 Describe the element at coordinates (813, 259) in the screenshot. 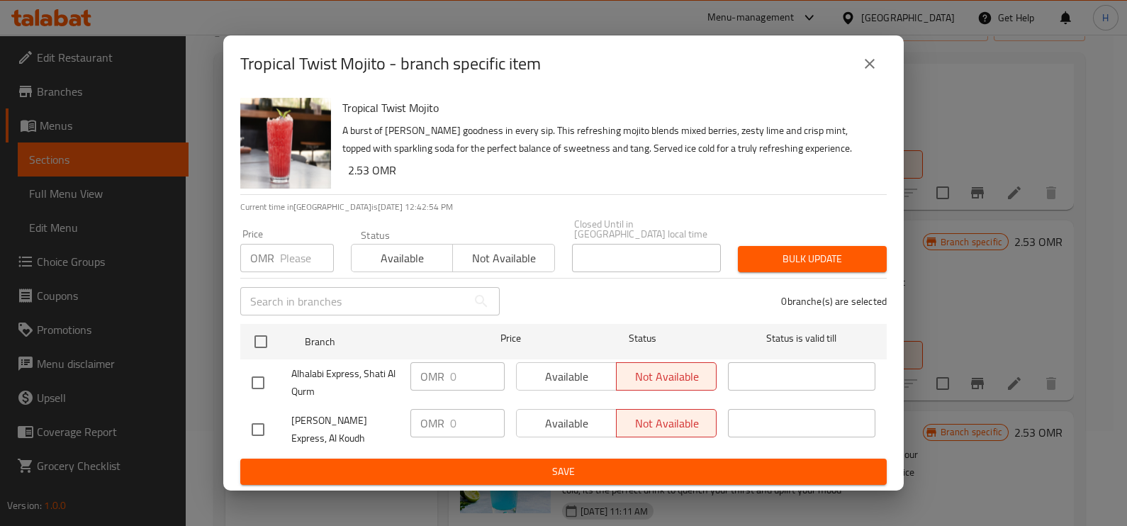

I see `span: Bulk update` at that location.